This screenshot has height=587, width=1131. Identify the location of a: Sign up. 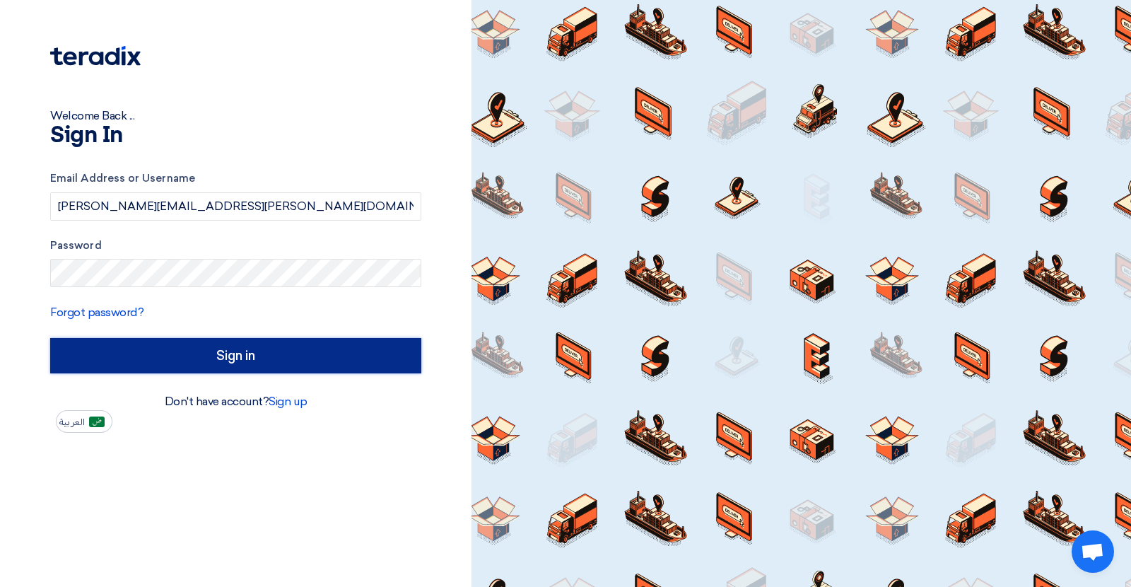
(288, 401).